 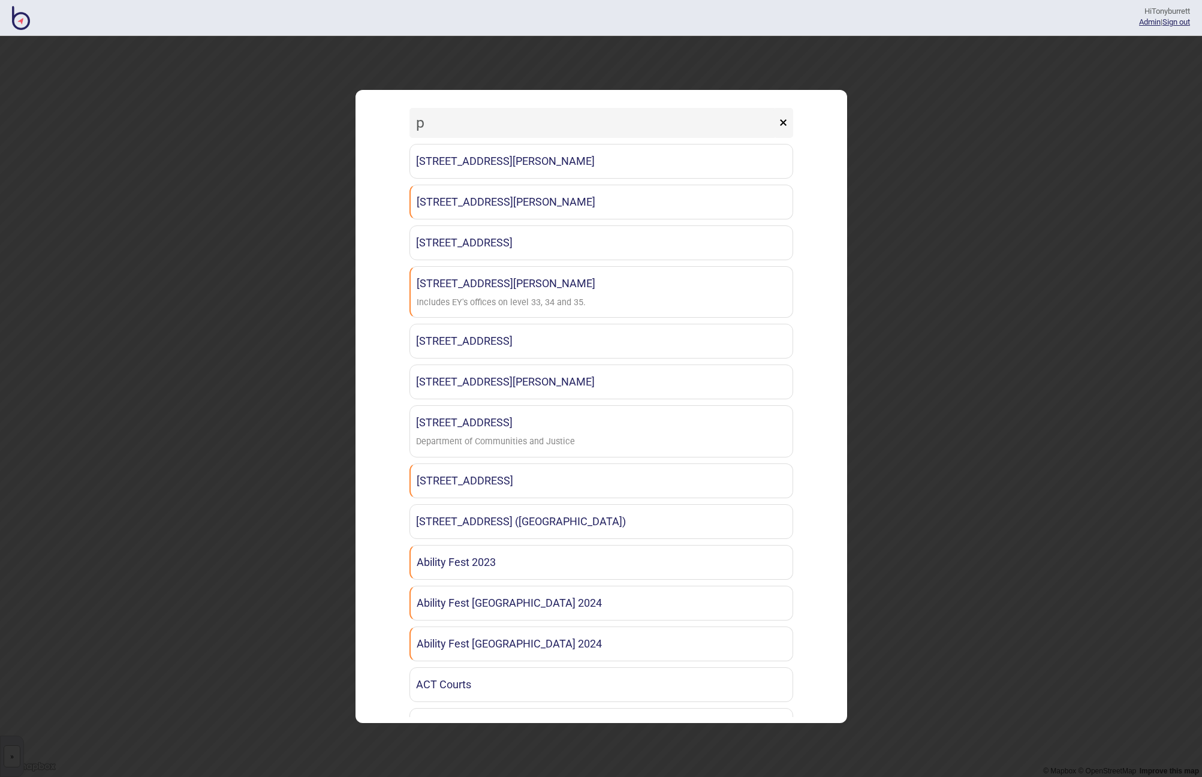 What do you see at coordinates (593, 123) in the screenshot?
I see `input: Search locations by tag + name` at bounding box center [593, 123].